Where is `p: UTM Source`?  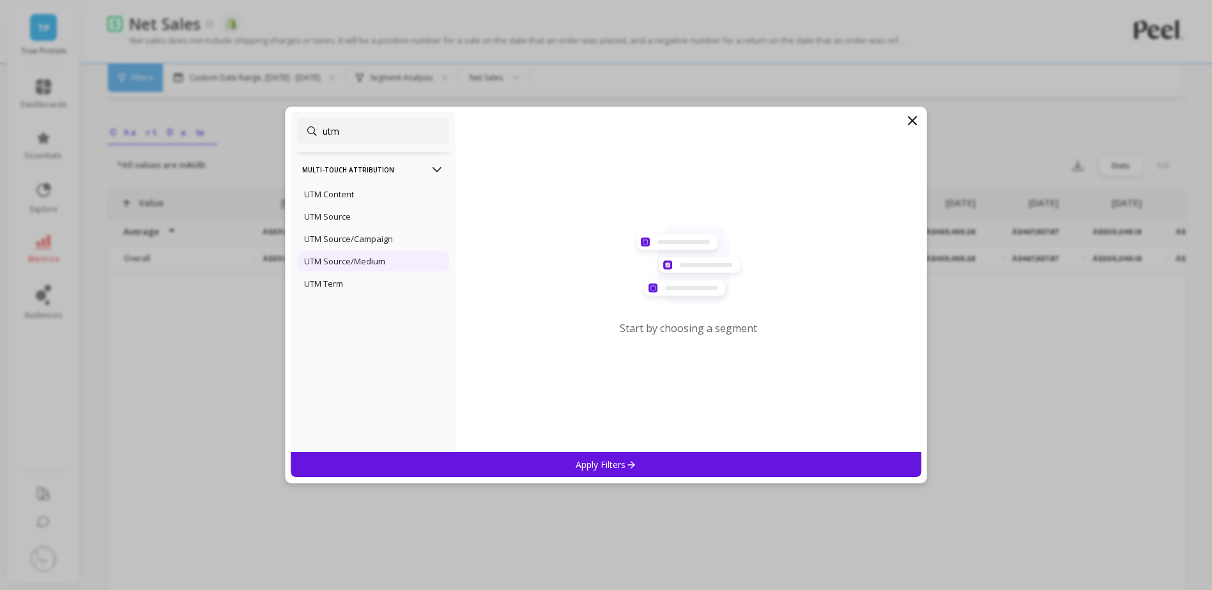 p: UTM Source is located at coordinates (327, 217).